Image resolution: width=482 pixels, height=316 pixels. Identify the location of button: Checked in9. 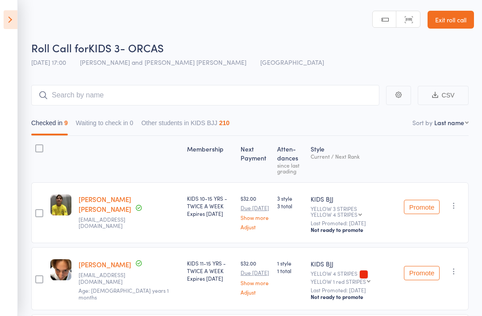
(50, 125).